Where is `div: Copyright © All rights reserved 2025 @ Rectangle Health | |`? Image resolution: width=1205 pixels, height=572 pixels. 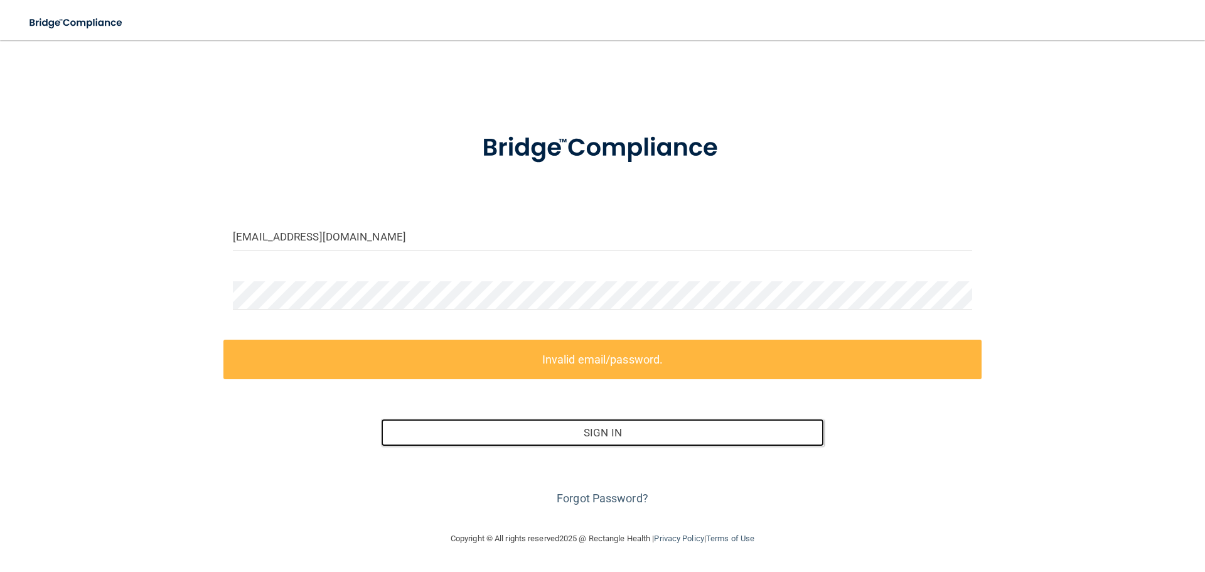
div: Copyright © All rights reserved 2025 @ Rectangle Health | | is located at coordinates (603, 539).